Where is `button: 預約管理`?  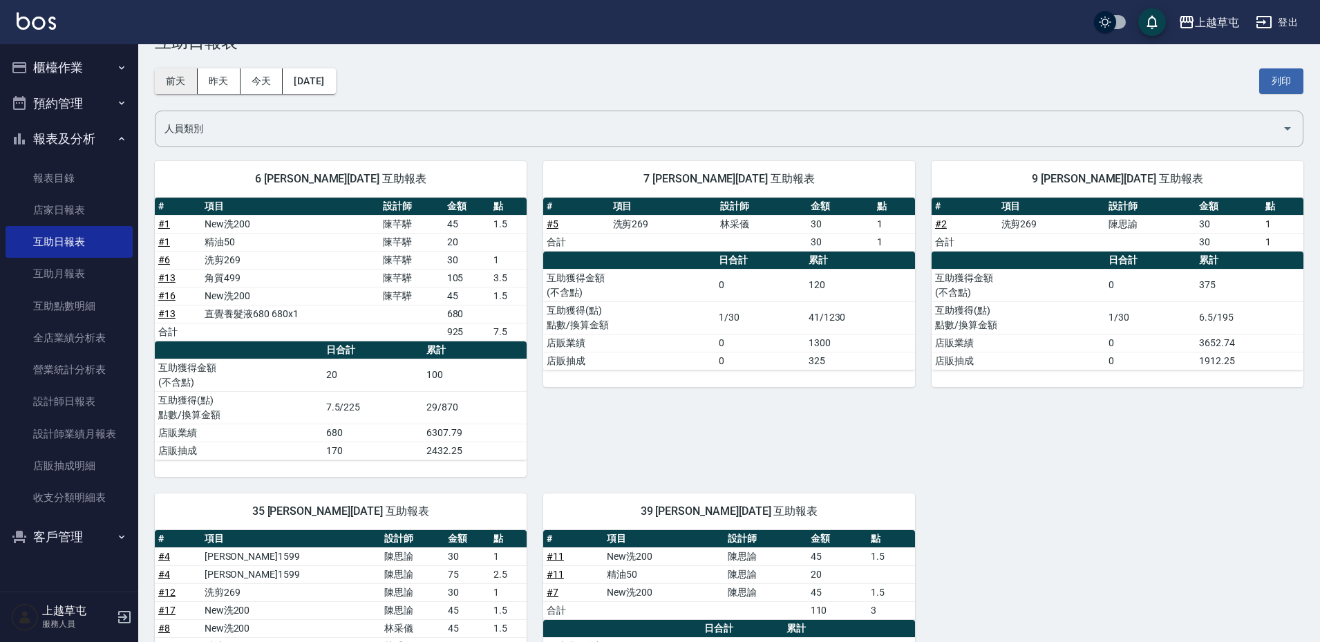 button: 預約管理 is located at coordinates (69, 104).